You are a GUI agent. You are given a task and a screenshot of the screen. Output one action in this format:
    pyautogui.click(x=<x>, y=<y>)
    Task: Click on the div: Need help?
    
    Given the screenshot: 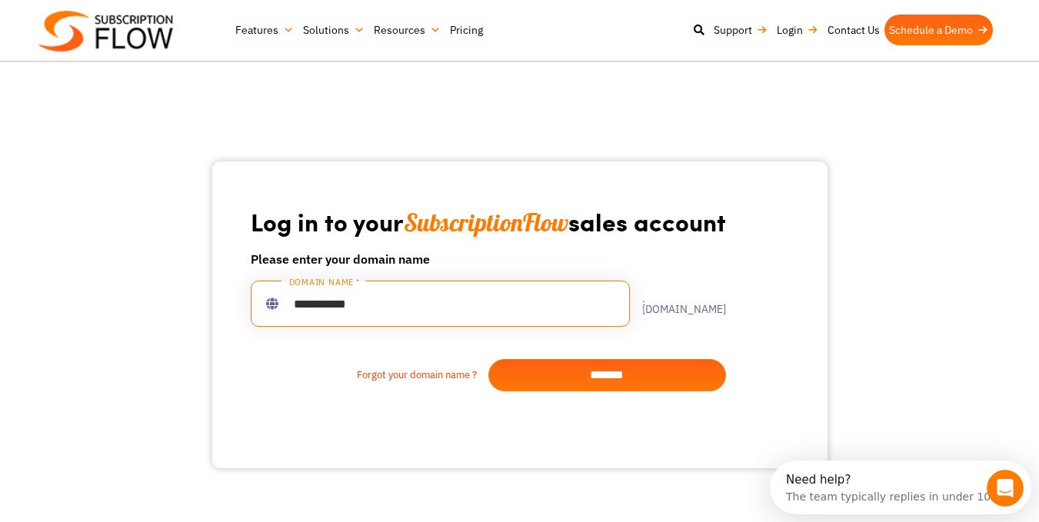 What is the action you would take?
    pyautogui.click(x=124, y=19)
    